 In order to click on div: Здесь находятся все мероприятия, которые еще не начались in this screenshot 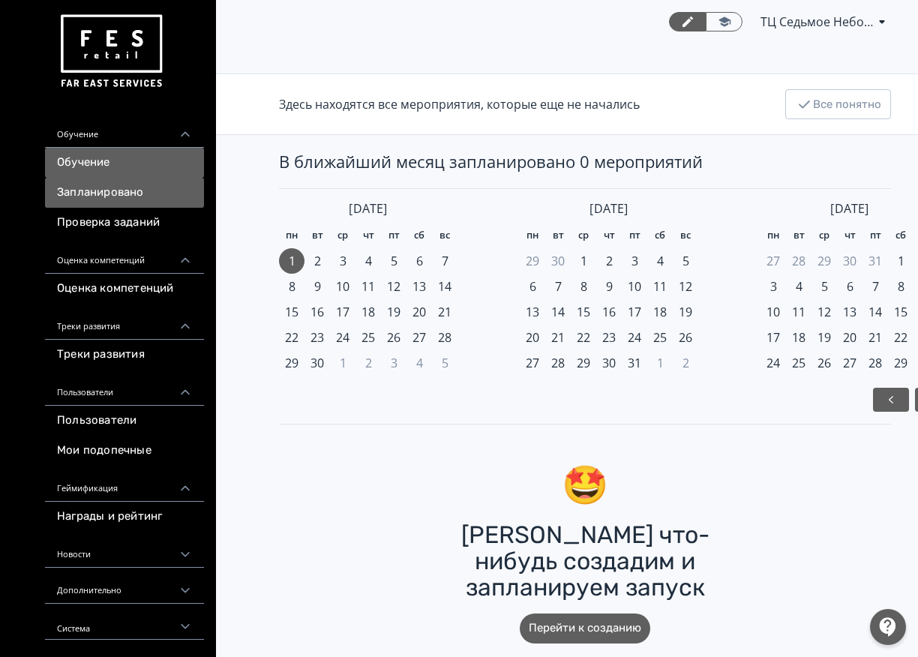, I will do `click(459, 104)`.